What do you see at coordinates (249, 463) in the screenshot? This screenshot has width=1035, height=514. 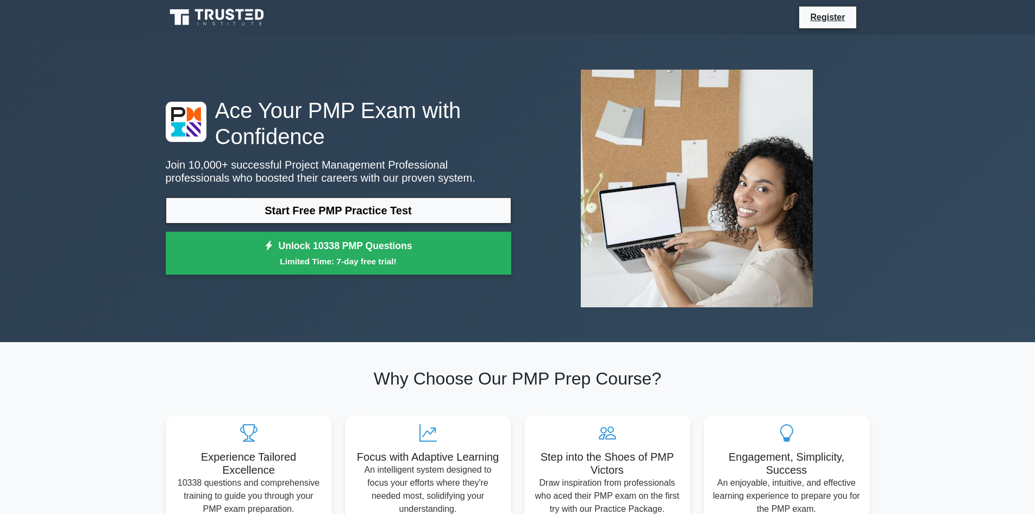 I see `h5: Experience Tailored Excellence` at bounding box center [249, 463].